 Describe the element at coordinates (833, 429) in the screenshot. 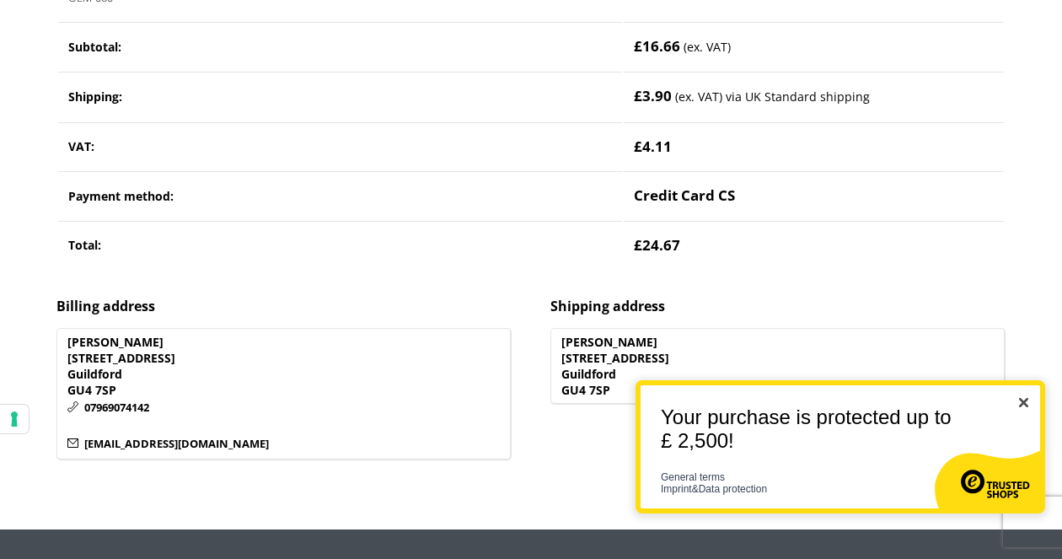

I see `h1: Your purchase is protected up to £ 2,500!` at that location.